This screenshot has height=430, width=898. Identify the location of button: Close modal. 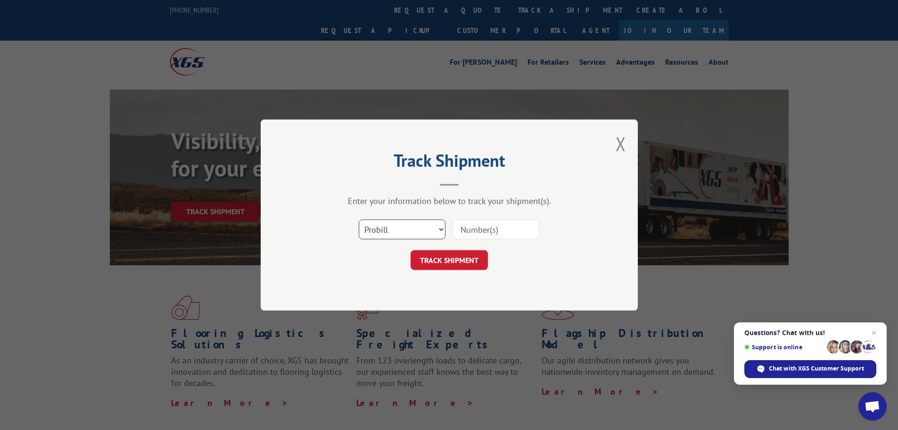
(621, 143).